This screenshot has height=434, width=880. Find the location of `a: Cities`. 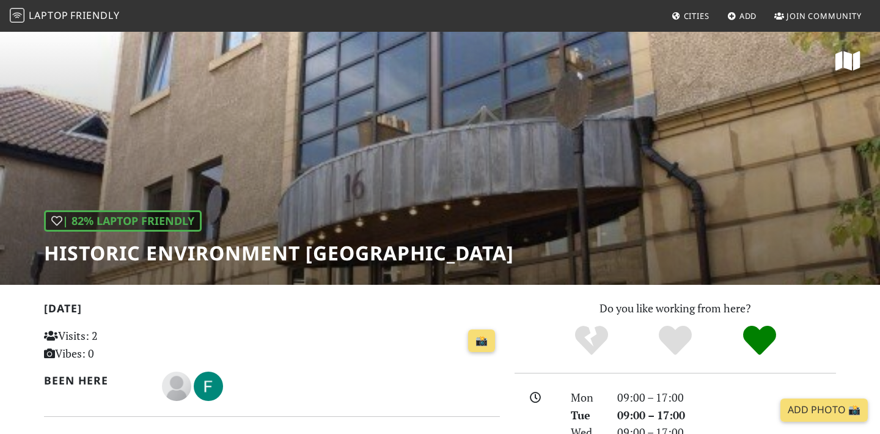

a: Cities is located at coordinates (690, 16).